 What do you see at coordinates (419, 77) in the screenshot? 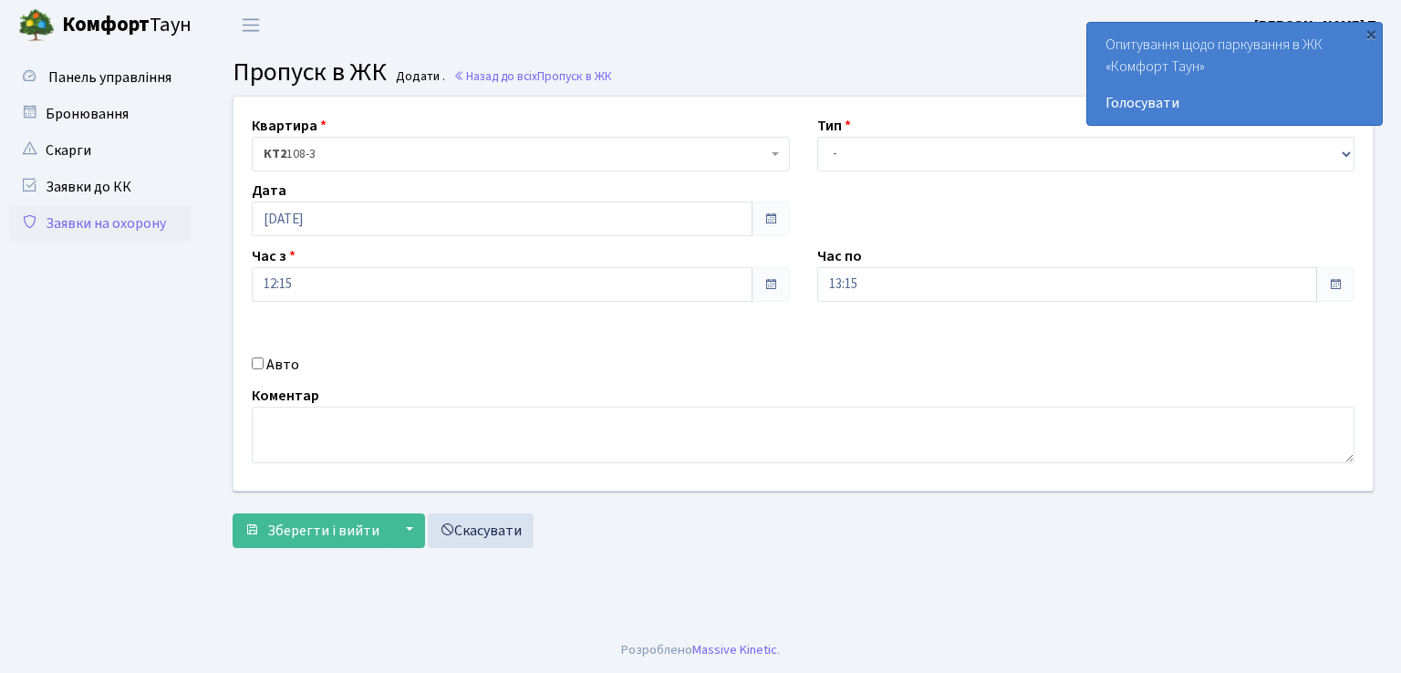
I see `small: Додати .` at bounding box center [419, 77].